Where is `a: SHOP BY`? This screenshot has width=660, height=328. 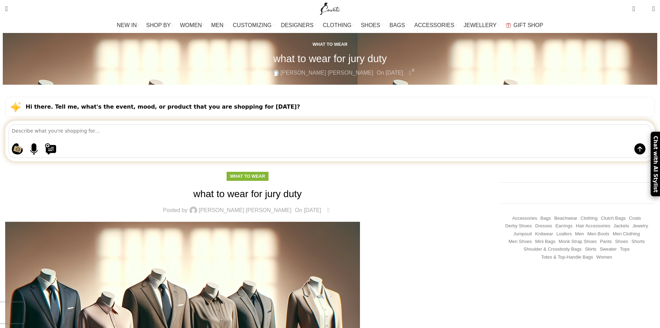
a: SHOP BY is located at coordinates (160, 25).